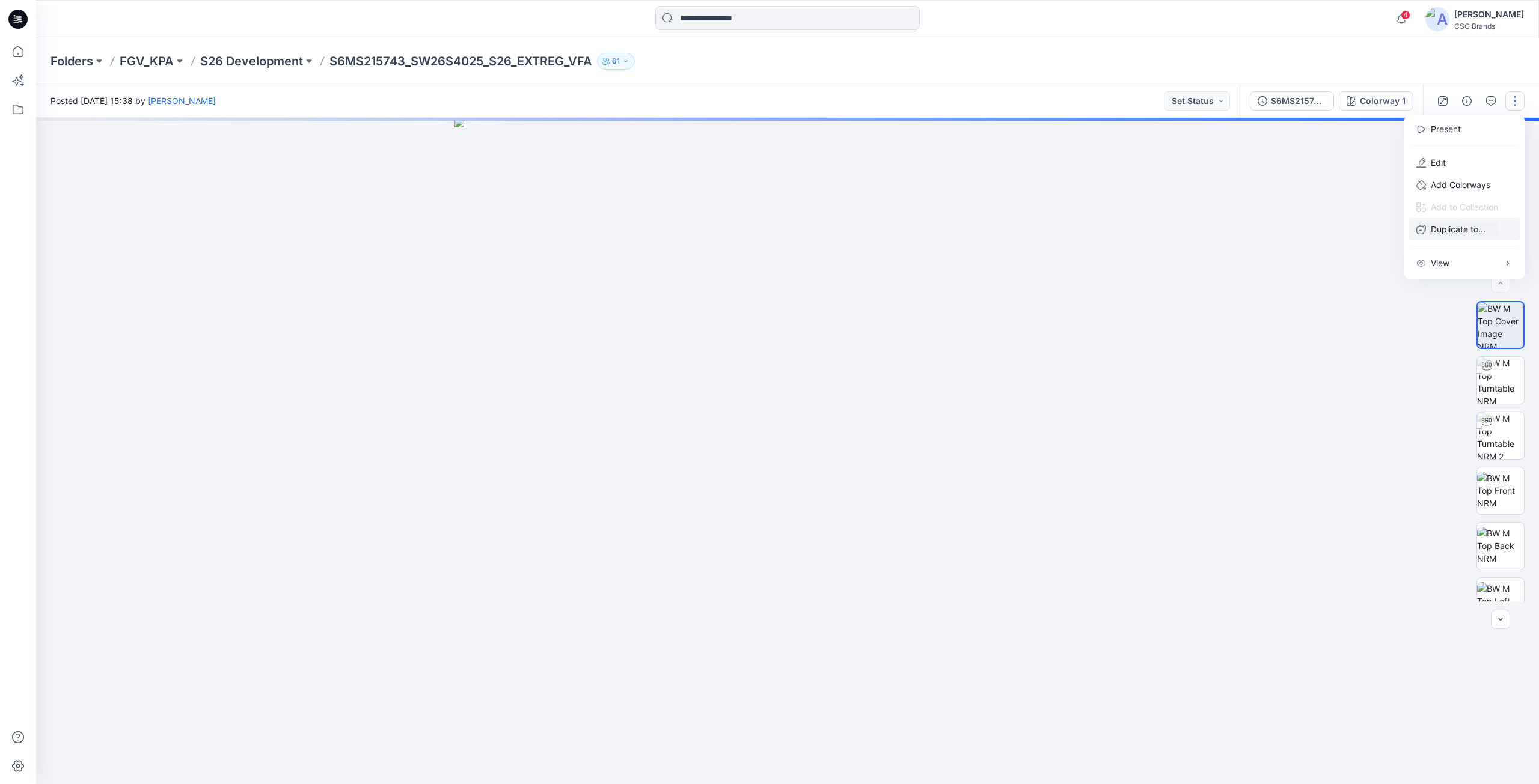 This screenshot has width=1539, height=784. I want to click on div: Colorway 1, so click(1382, 101).